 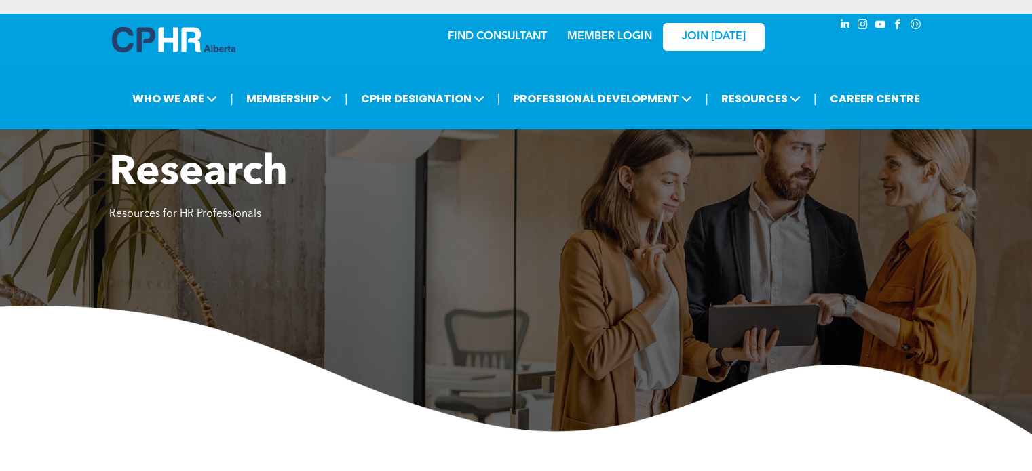 What do you see at coordinates (497, 37) in the screenshot?
I see `a: FIND CONSULTANT` at bounding box center [497, 37].